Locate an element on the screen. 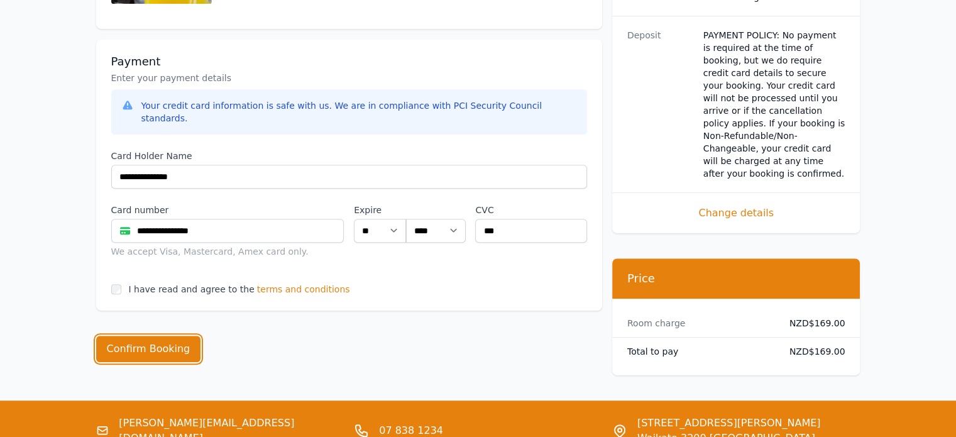 Image resolution: width=956 pixels, height=437 pixels. div: Your credit card information is safe with us. We are in compliance with PCI Security Council stan... is located at coordinates (359, 112).